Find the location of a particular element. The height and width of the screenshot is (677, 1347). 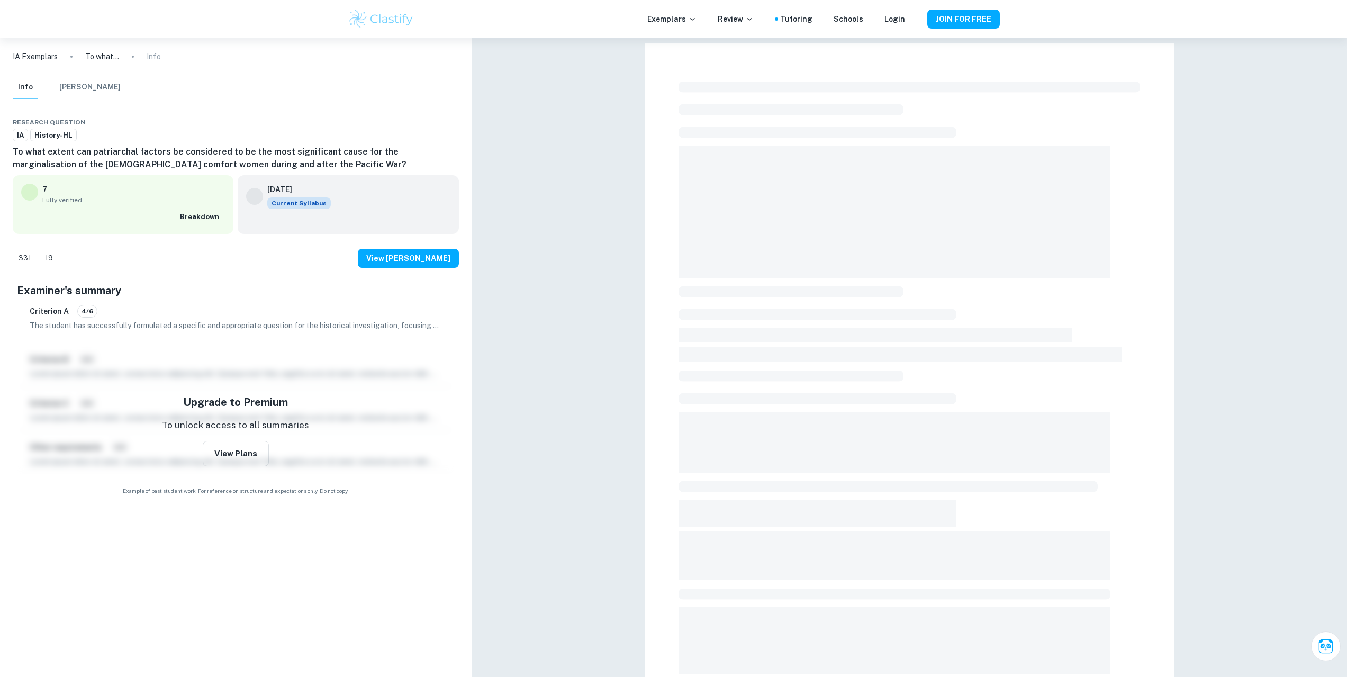

div: Schools is located at coordinates (848, 19).